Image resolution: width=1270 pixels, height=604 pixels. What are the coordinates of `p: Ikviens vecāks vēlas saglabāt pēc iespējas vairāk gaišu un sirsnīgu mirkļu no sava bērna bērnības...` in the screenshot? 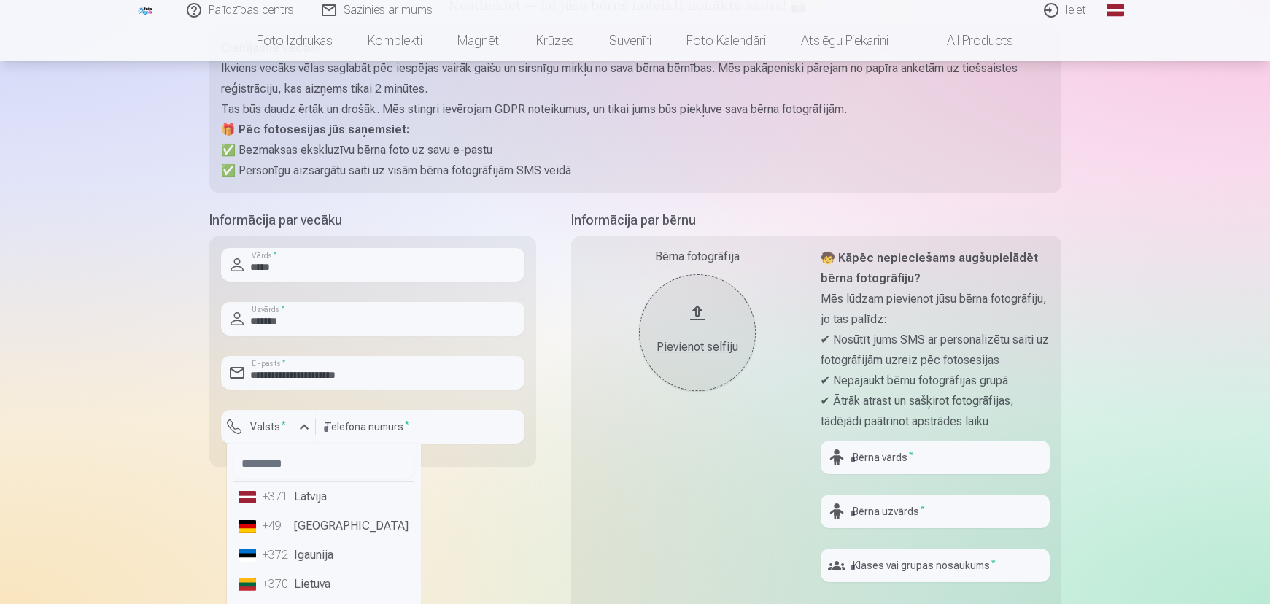 It's located at (635, 79).